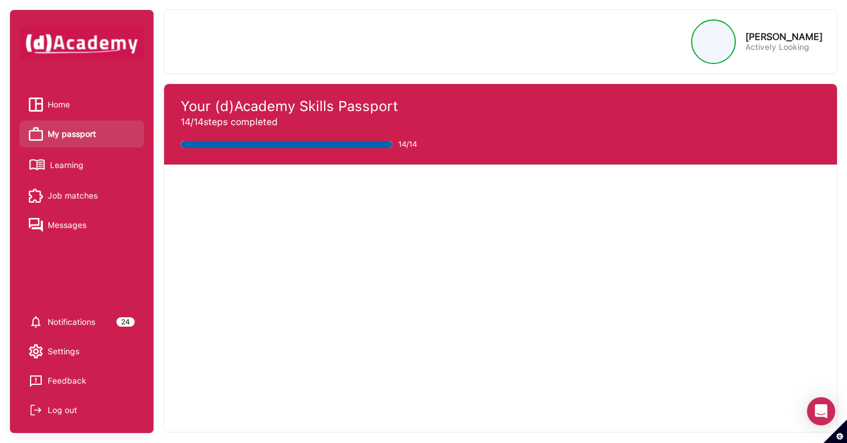 The width and height of the screenshot is (847, 443). What do you see at coordinates (501, 122) in the screenshot?
I see `p: 14/14 steps completed` at bounding box center [501, 122].